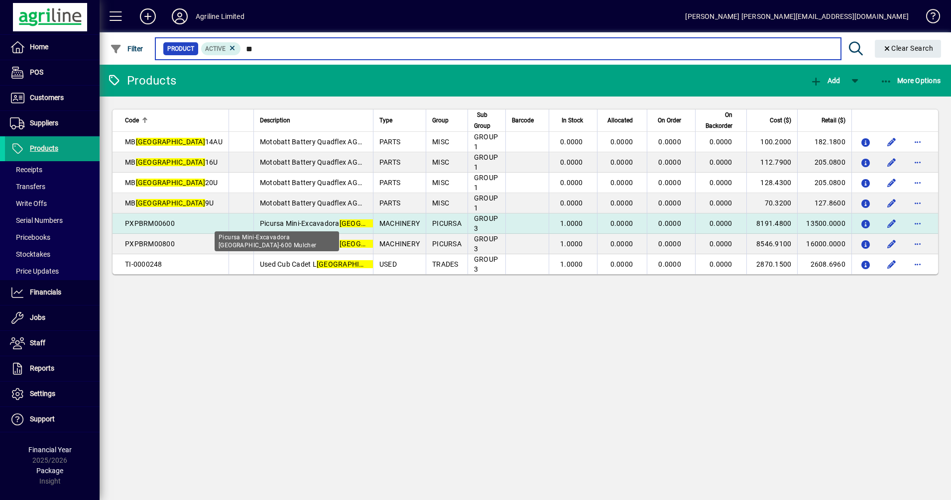  I want to click on span: GROUP 1, so click(486, 142).